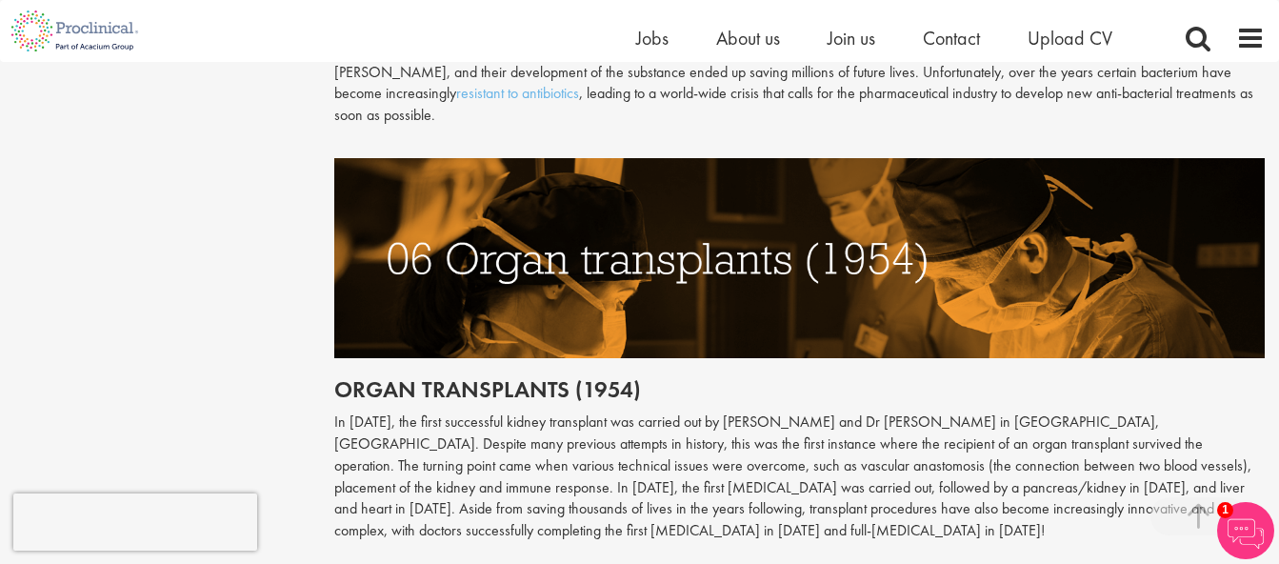 This screenshot has height=564, width=1279. I want to click on a: Contact, so click(952, 38).